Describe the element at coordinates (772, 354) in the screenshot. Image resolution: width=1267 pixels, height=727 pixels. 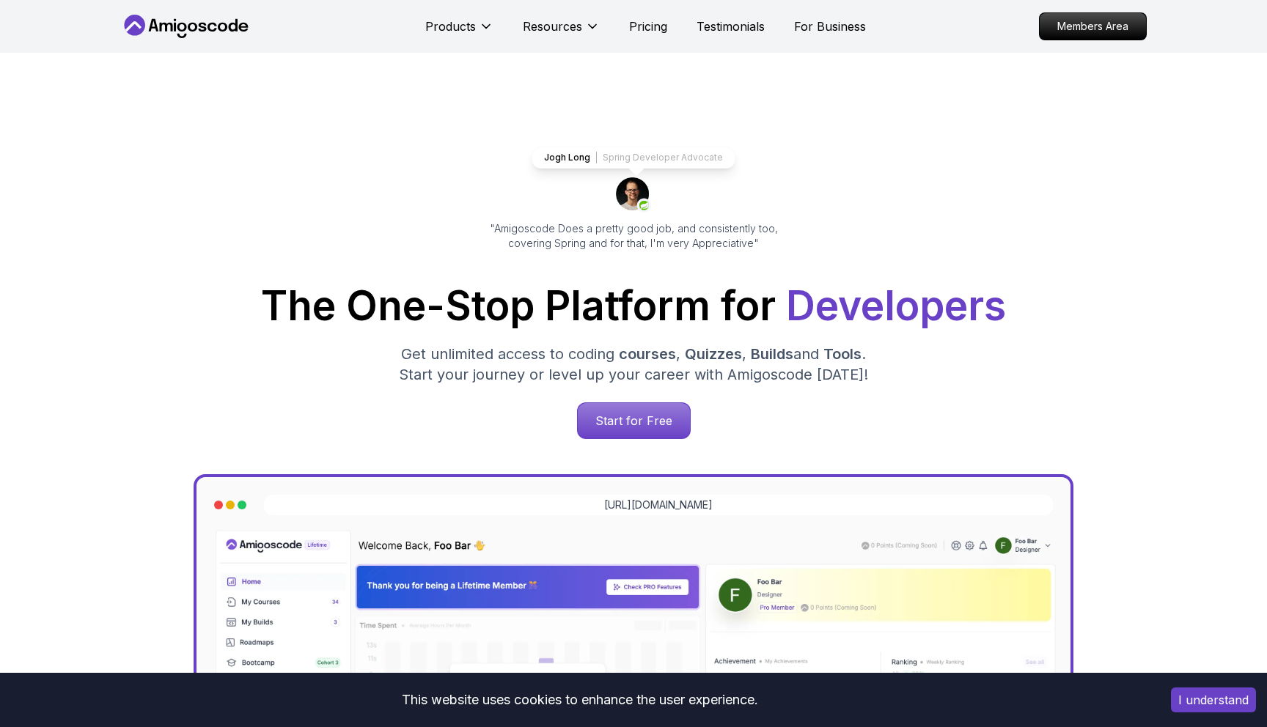
I see `span: Builds` at that location.